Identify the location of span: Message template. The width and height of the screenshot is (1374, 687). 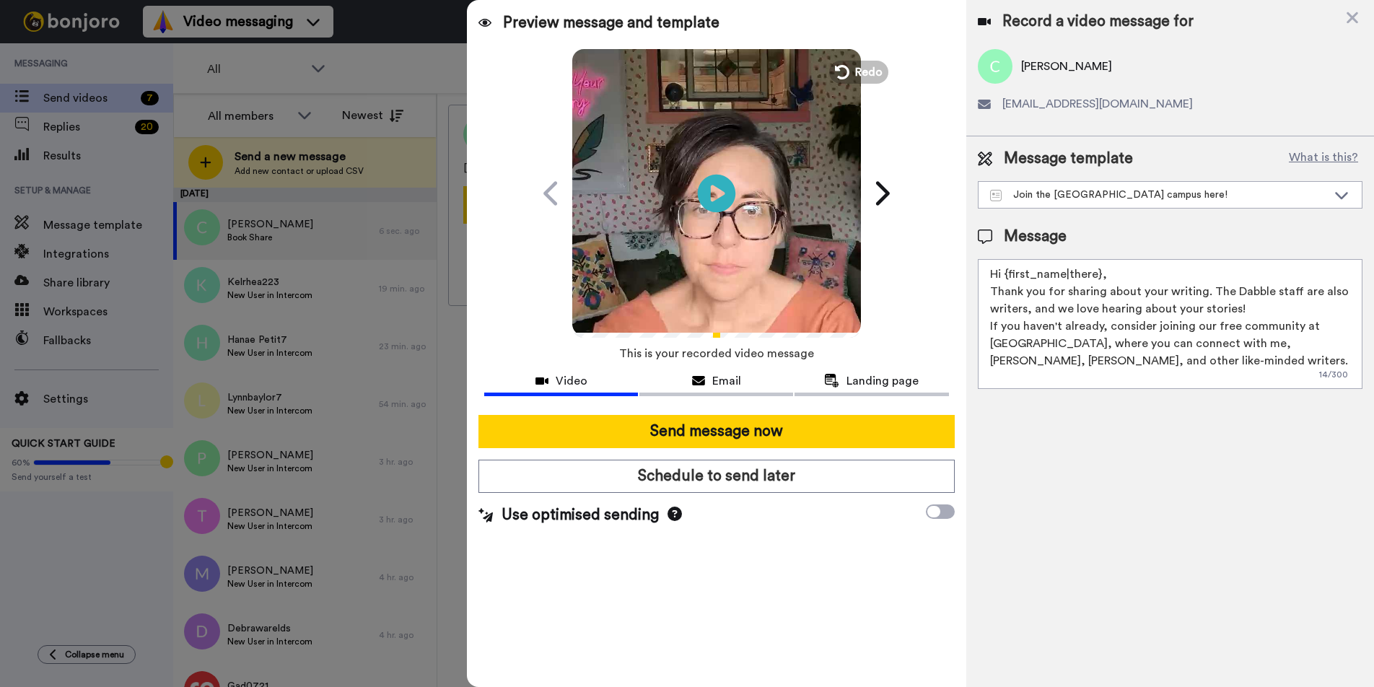
(1068, 159).